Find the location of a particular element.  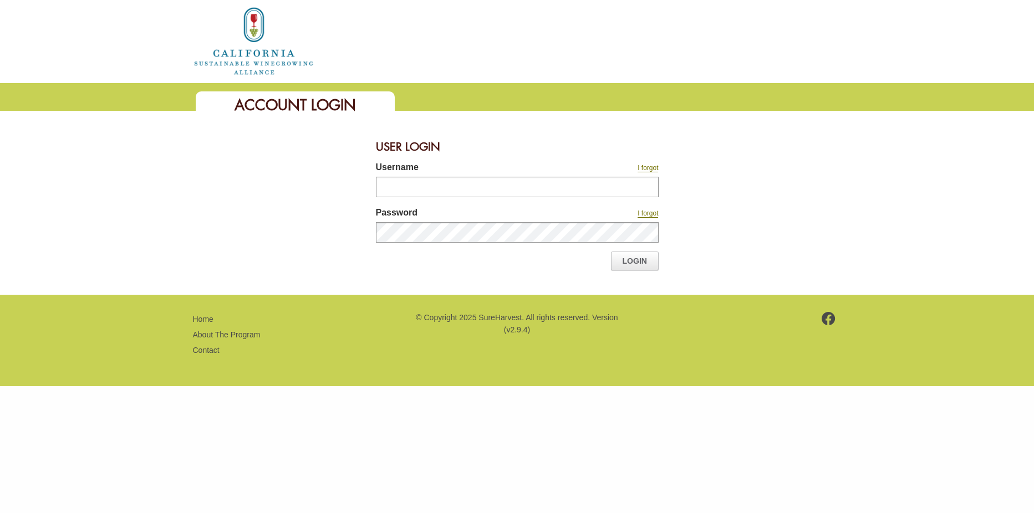

div: User Login is located at coordinates (517, 147).